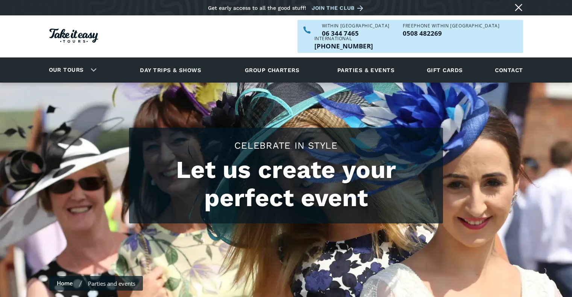 This screenshot has width=572, height=297. Describe the element at coordinates (508, 70) in the screenshot. I see `a: Contact` at that location.